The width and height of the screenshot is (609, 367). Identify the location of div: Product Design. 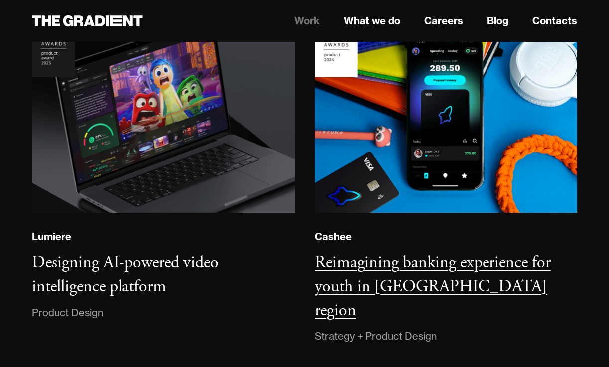
(67, 313).